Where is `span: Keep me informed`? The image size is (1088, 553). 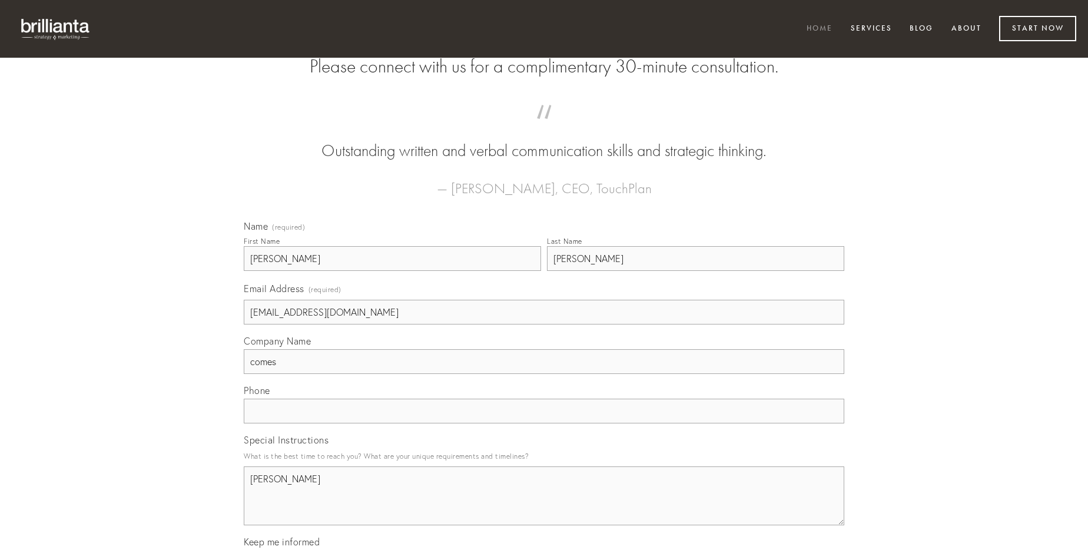
span: Keep me informed is located at coordinates (282, 542).